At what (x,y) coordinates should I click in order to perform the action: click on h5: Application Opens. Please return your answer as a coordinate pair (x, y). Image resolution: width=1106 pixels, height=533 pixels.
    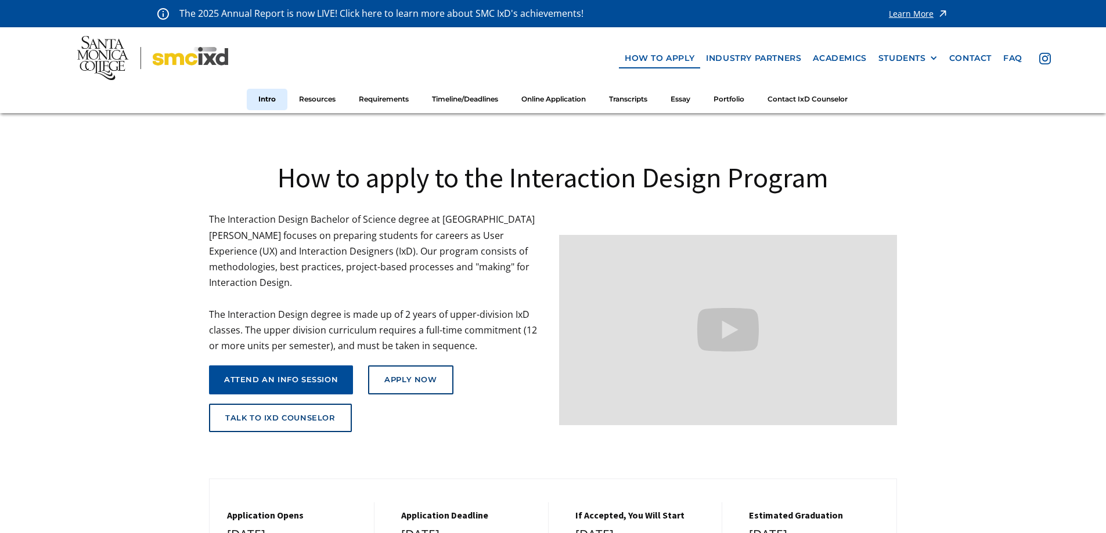
    Looking at the image, I should click on (294, 515).